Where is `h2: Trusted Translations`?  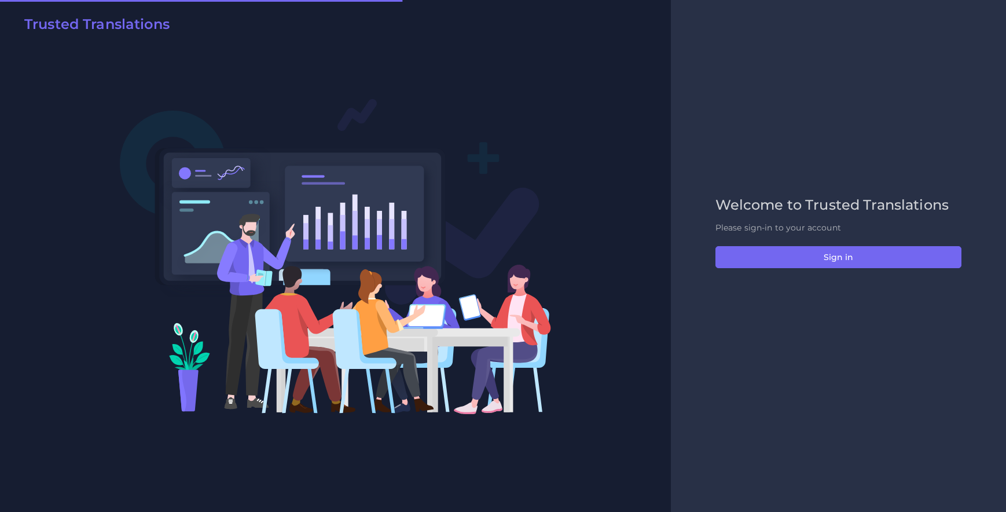 h2: Trusted Translations is located at coordinates (97, 24).